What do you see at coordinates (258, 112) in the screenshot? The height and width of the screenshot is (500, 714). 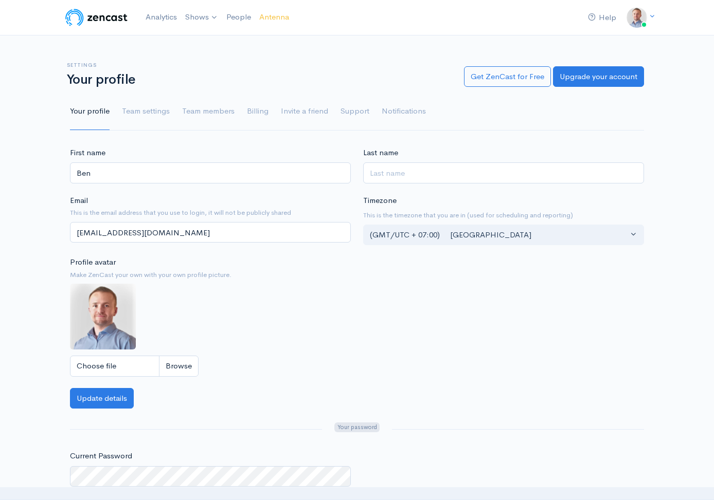 I see `a: Billing` at bounding box center [258, 112].